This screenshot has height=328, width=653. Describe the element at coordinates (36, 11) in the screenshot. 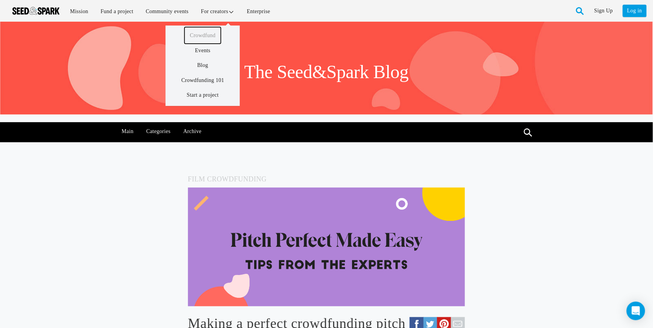

I see `img: Seed amp; Spark` at that location.